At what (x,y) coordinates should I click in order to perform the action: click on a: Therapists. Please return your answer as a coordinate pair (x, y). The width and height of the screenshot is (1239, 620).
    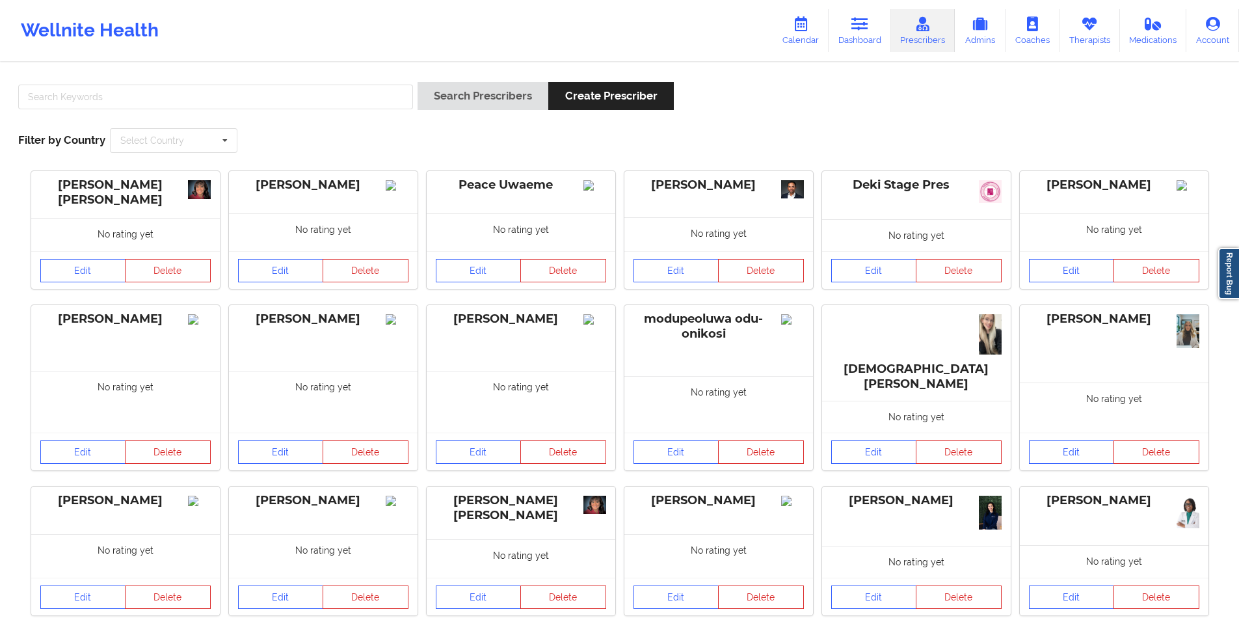
    Looking at the image, I should click on (1090, 31).